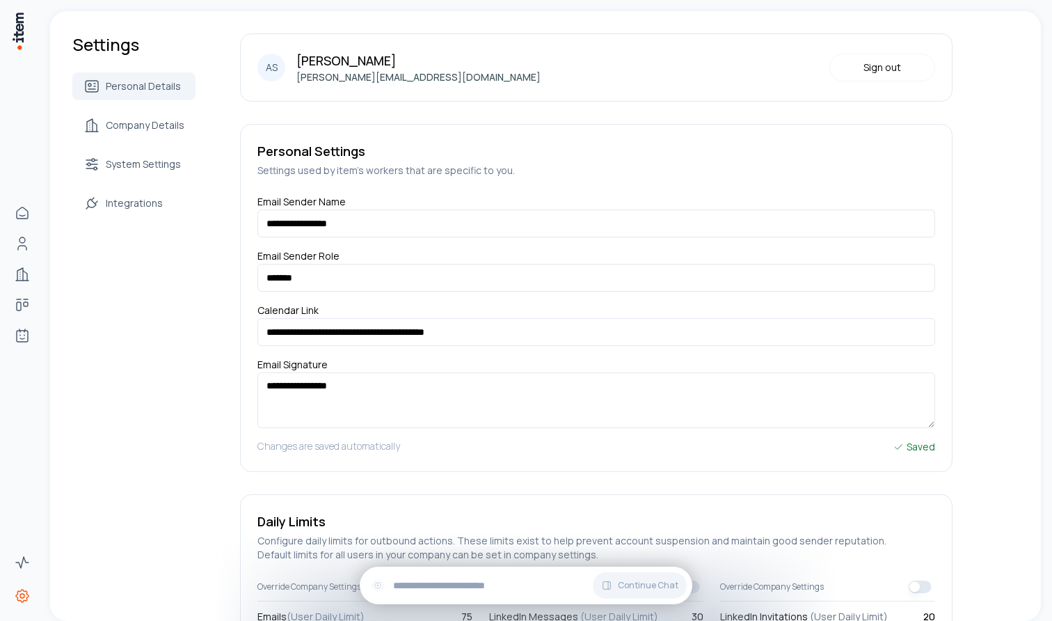 This screenshot has height=621, width=1052. I want to click on a: Companies, so click(22, 274).